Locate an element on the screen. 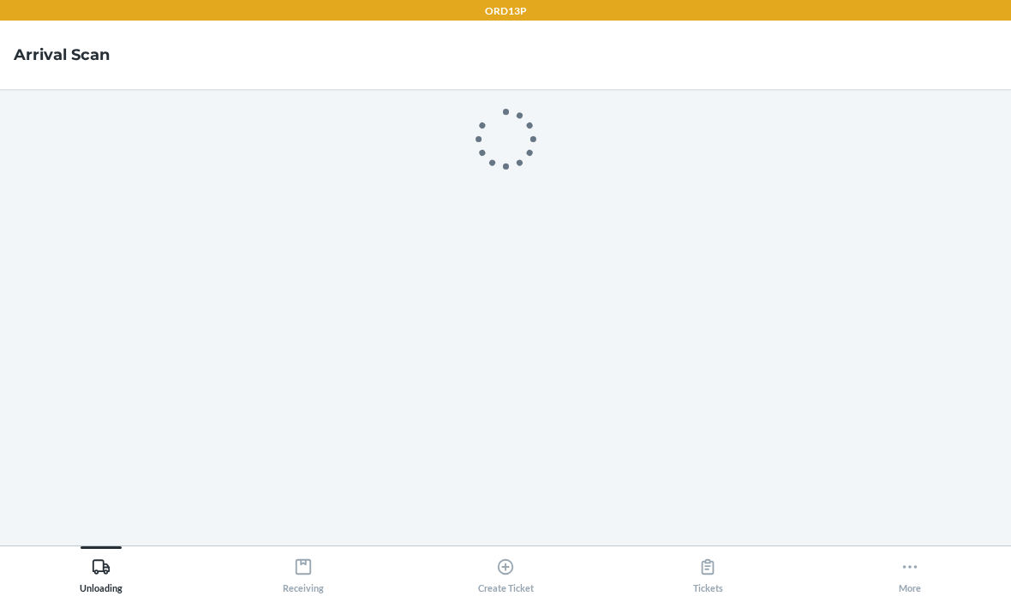 This screenshot has height=596, width=1011. button: Tickets is located at coordinates (708, 570).